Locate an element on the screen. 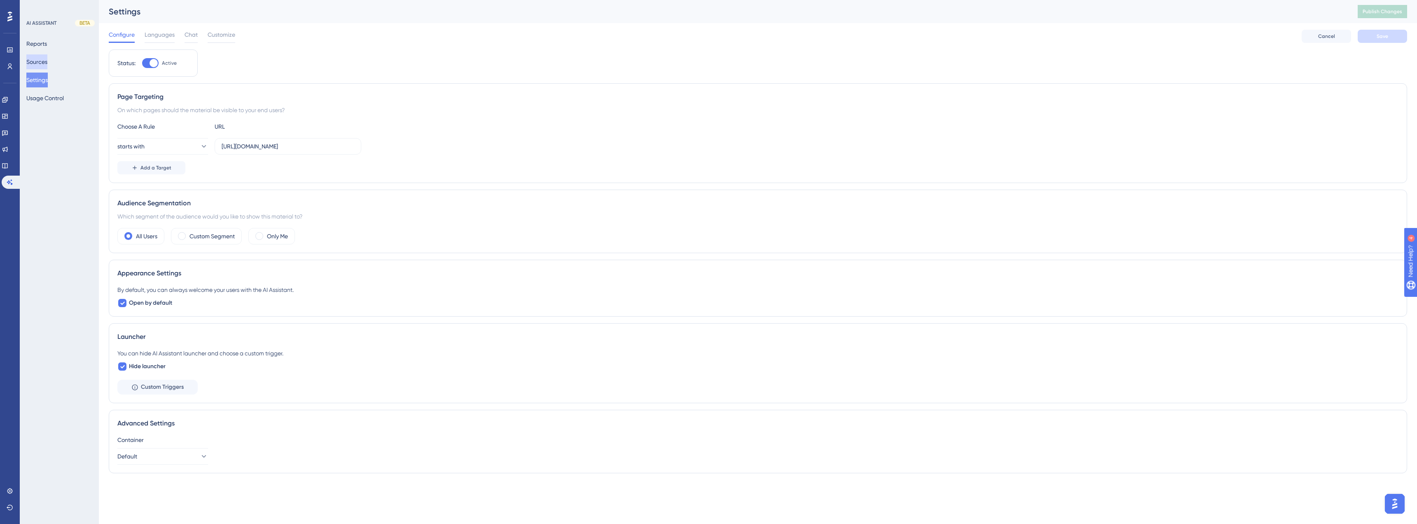  span: Default is located at coordinates (127, 456).